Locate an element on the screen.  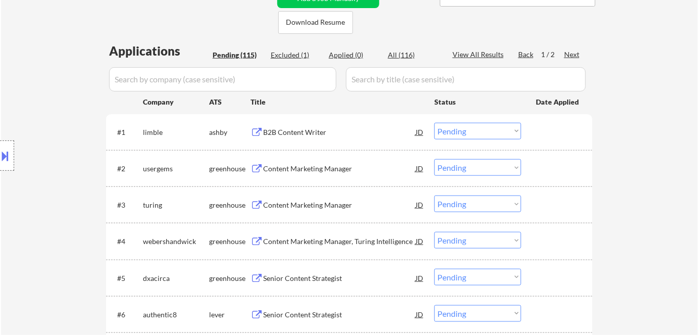
div: Content Marketing Manager, Turing Intelligence is located at coordinates (340, 242).